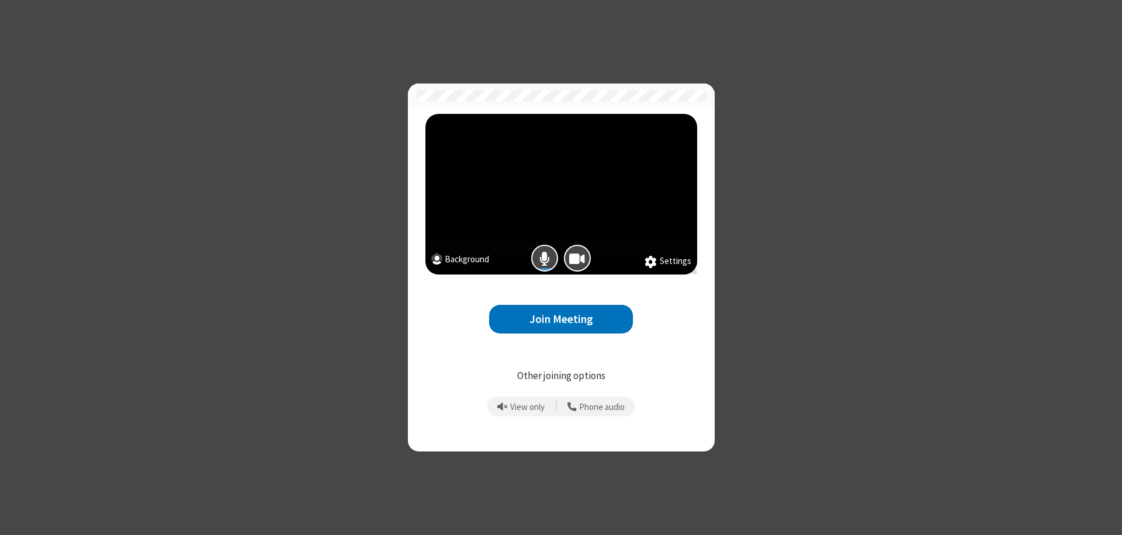 Image resolution: width=1122 pixels, height=535 pixels. I want to click on button: Join Meeting, so click(561, 319).